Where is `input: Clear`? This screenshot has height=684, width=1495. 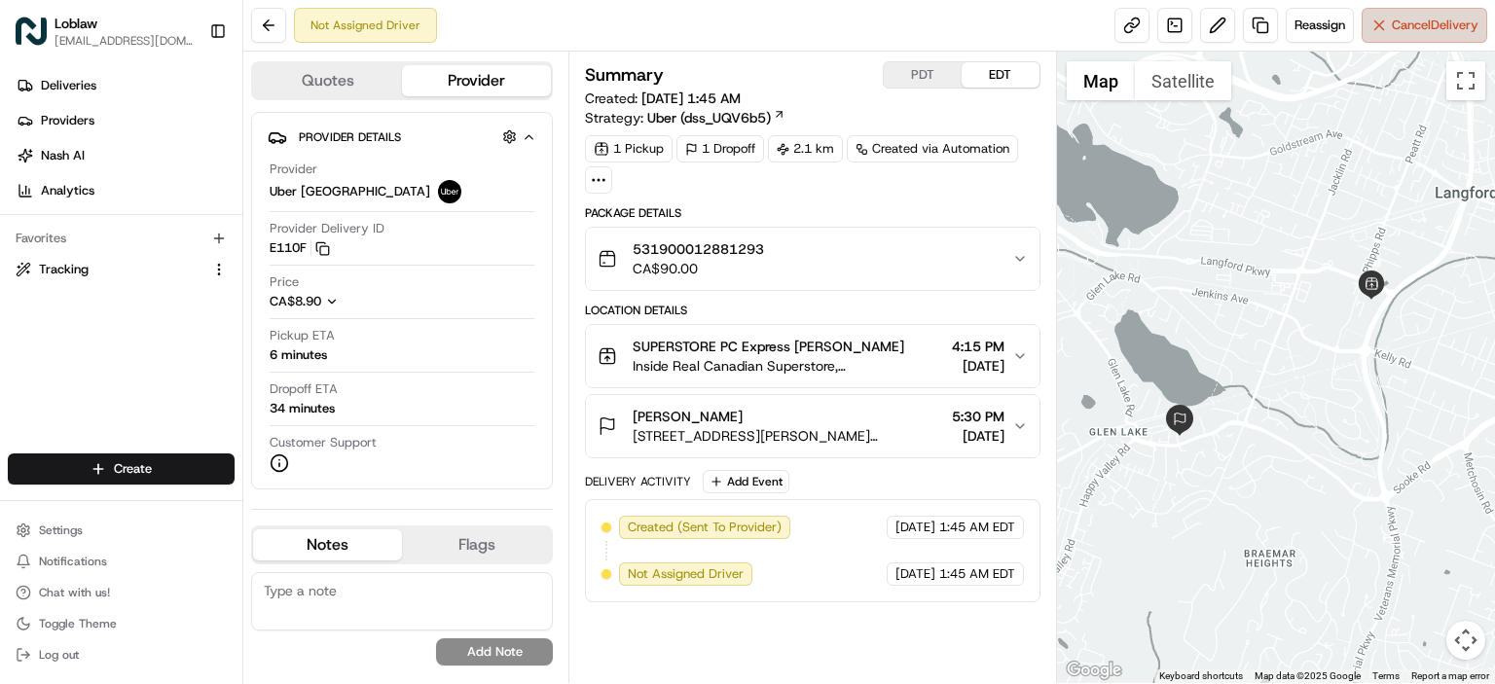 input: Clear is located at coordinates (186, 135).